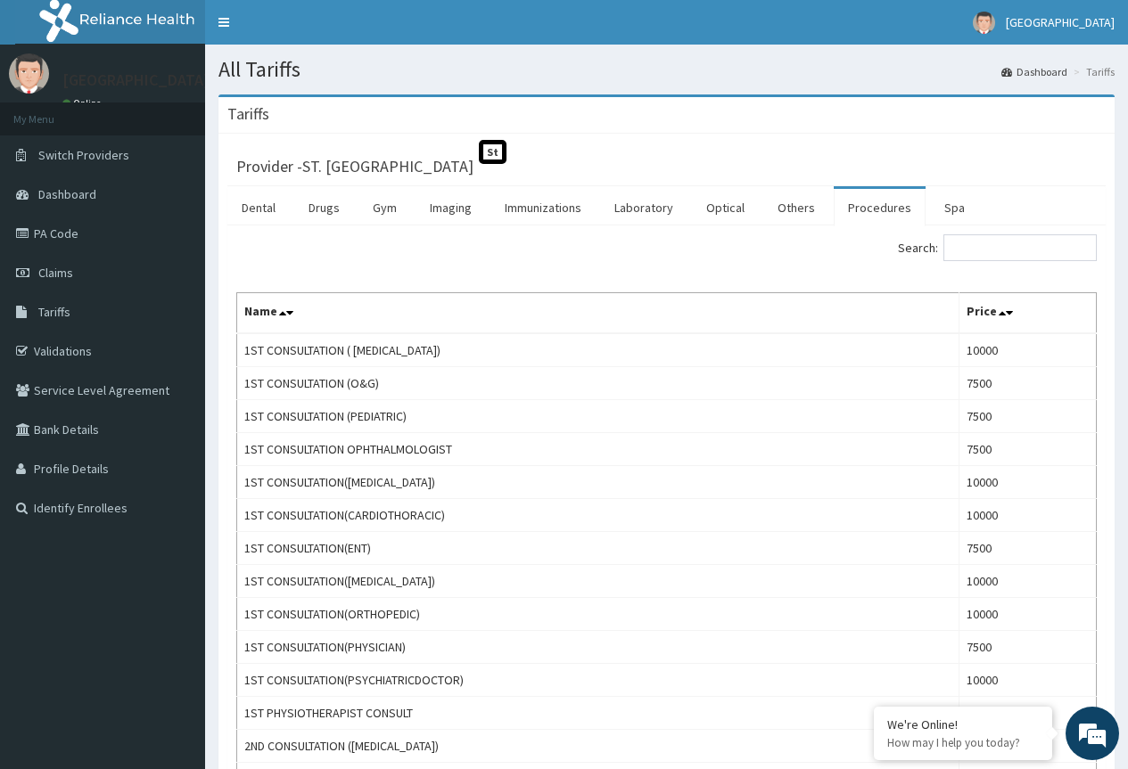  What do you see at coordinates (796, 208) in the screenshot?
I see `a: Others` at bounding box center [796, 208].